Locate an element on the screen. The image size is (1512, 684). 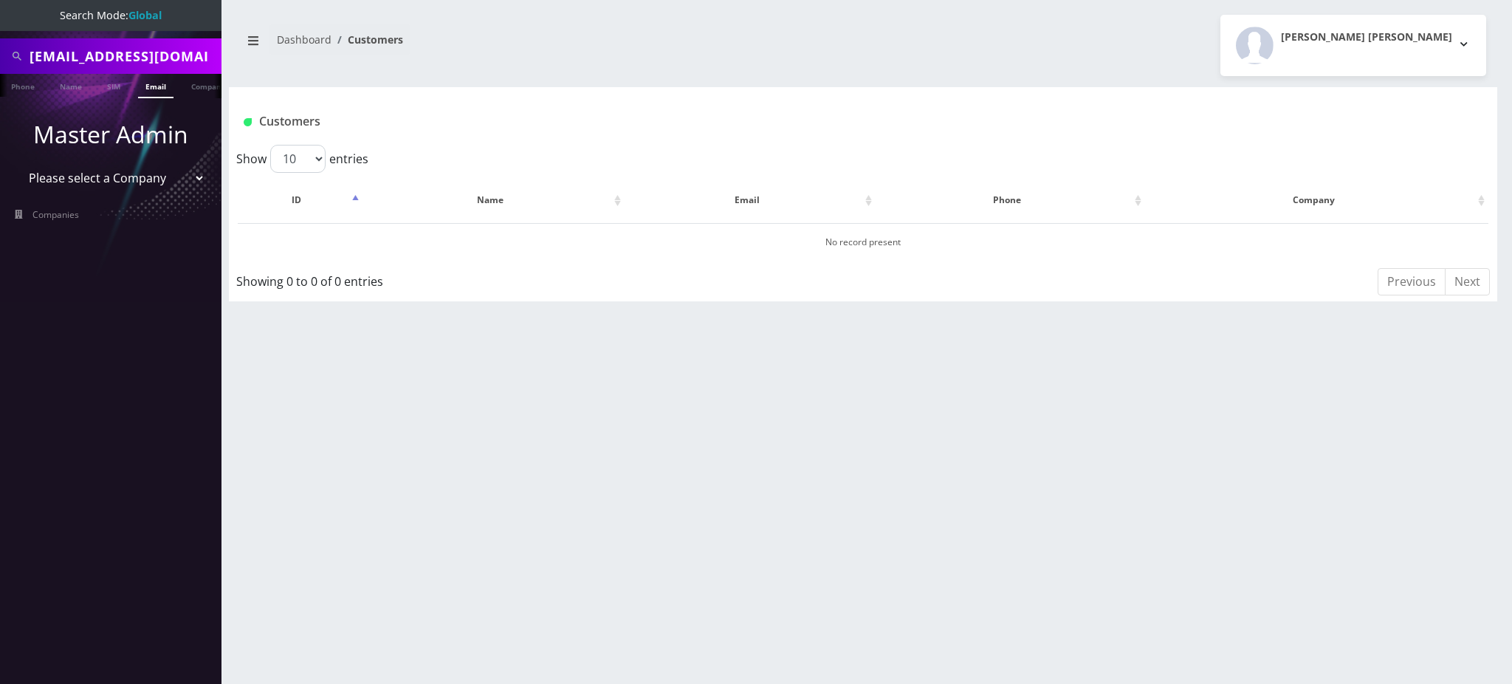
a: Company is located at coordinates (208, 85).